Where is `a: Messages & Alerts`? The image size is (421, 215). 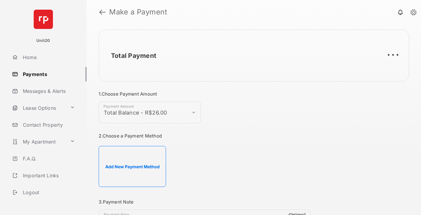
a: Messages & Alerts is located at coordinates (48, 91).